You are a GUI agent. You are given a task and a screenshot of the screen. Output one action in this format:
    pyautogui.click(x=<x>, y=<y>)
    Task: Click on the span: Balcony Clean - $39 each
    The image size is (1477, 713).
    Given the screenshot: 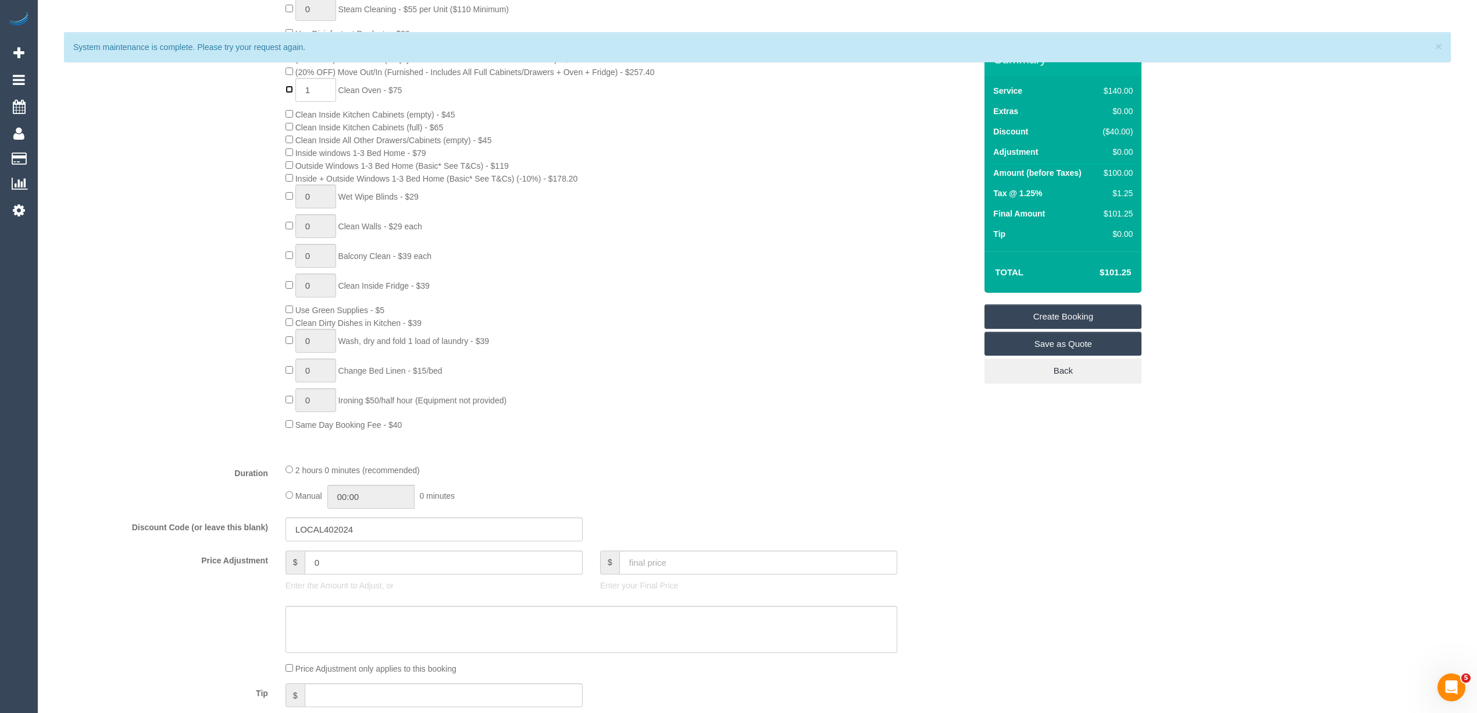 What is the action you would take?
    pyautogui.click(x=385, y=256)
    